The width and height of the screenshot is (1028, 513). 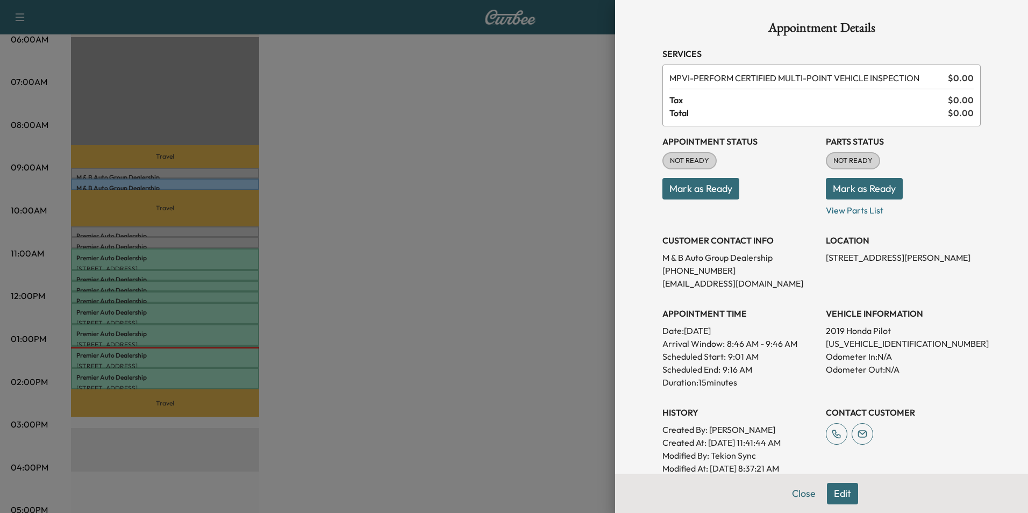 I want to click on p: 9:01 AM, so click(x=743, y=356).